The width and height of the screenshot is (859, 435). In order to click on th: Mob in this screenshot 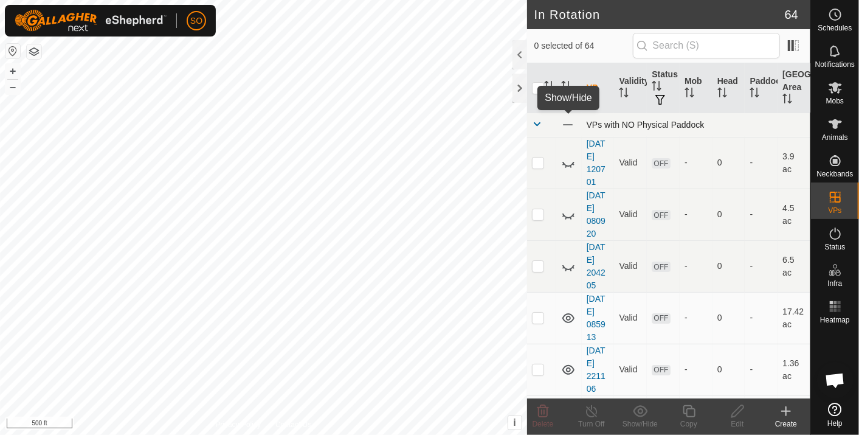, I will do `click(696, 88)`.